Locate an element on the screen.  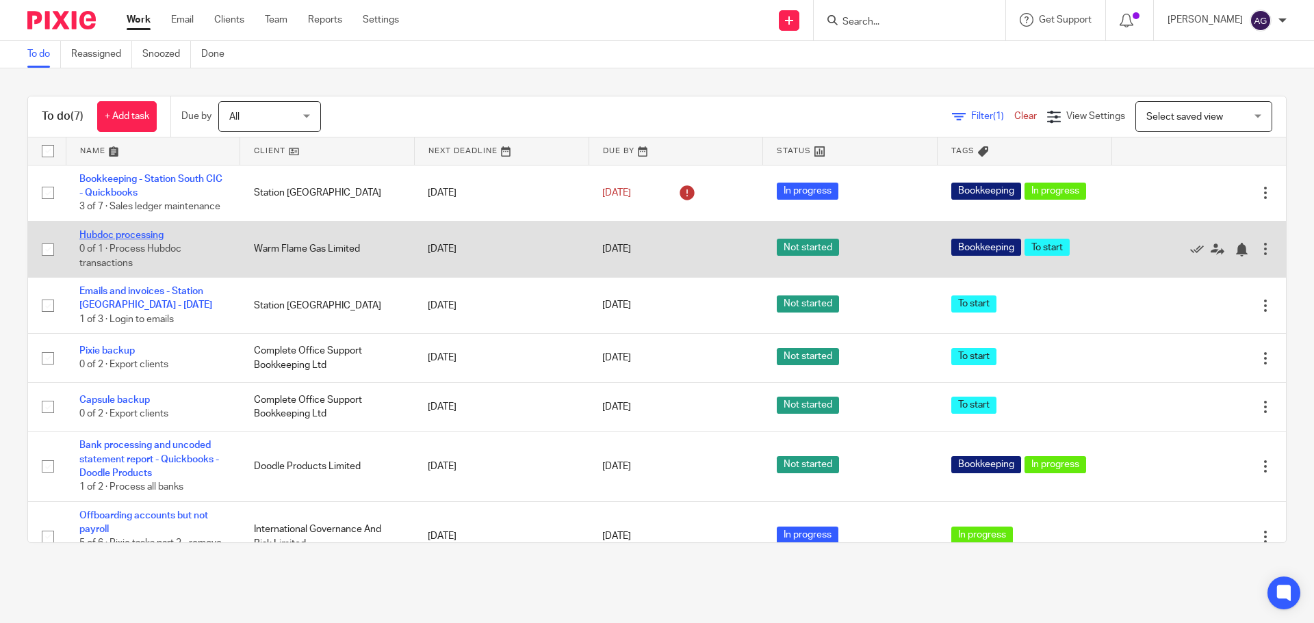
a: + Add task is located at coordinates (127, 116).